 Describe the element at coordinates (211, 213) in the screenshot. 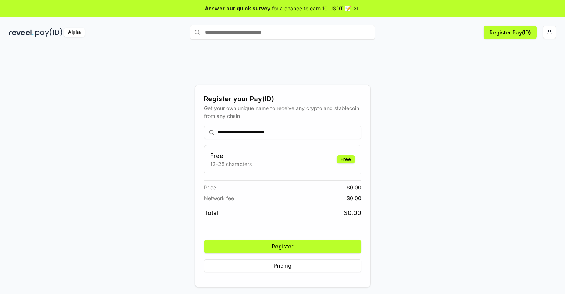

I see `span: Total` at that location.